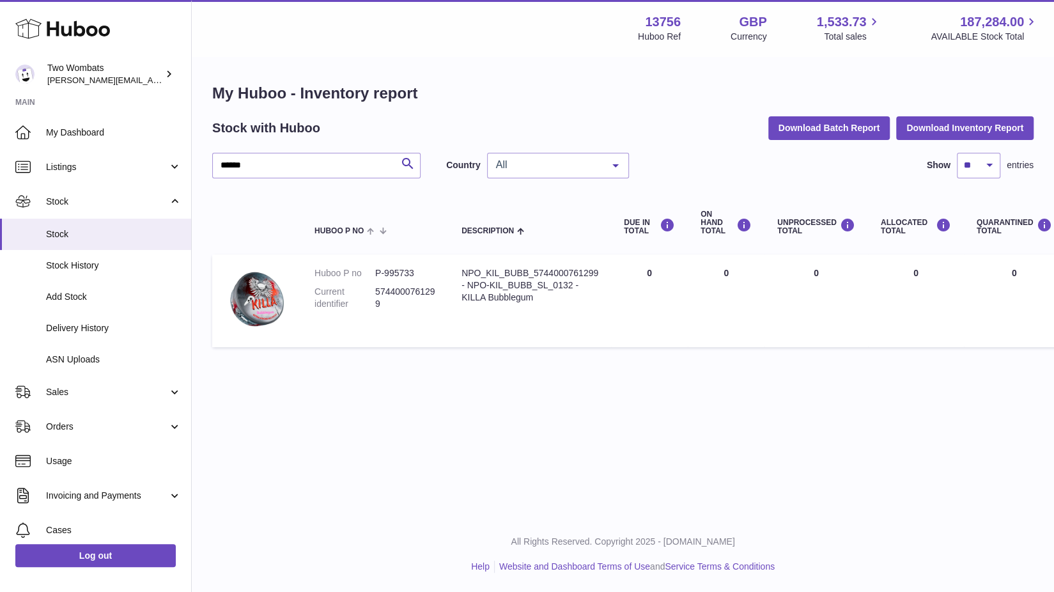 This screenshot has height=592, width=1054. I want to click on div: QUARANTINED Total, so click(1015, 226).